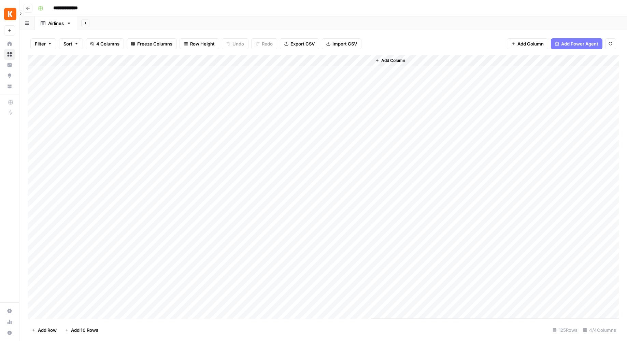 Image resolution: width=627 pixels, height=341 pixels. Describe the element at coordinates (10, 44) in the screenshot. I see `a: Home` at that location.